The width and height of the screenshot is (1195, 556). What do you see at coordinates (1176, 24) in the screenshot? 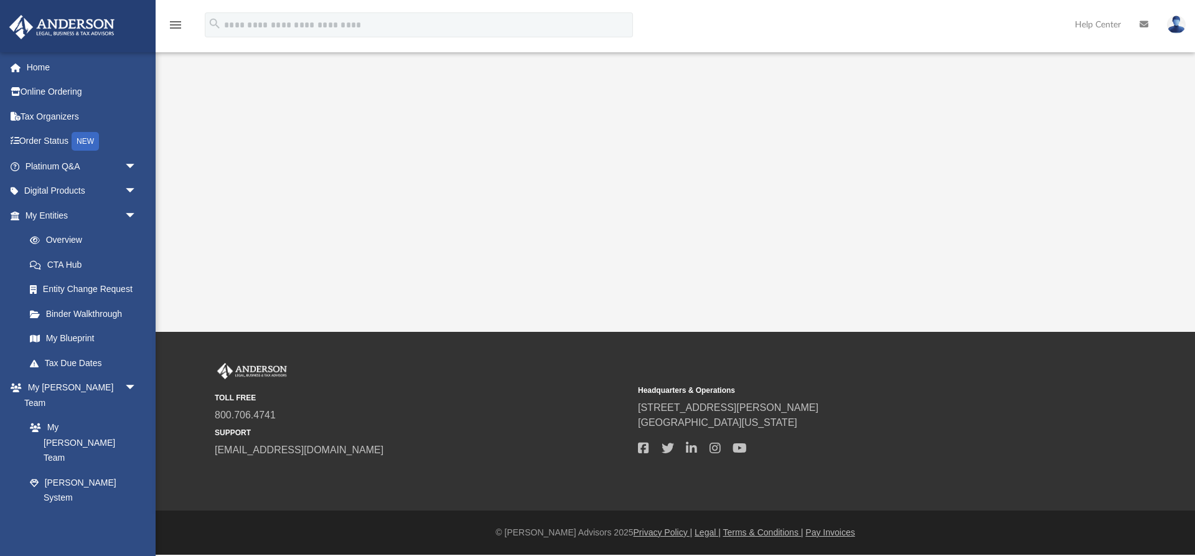
I see `img: User Pic` at bounding box center [1176, 24].